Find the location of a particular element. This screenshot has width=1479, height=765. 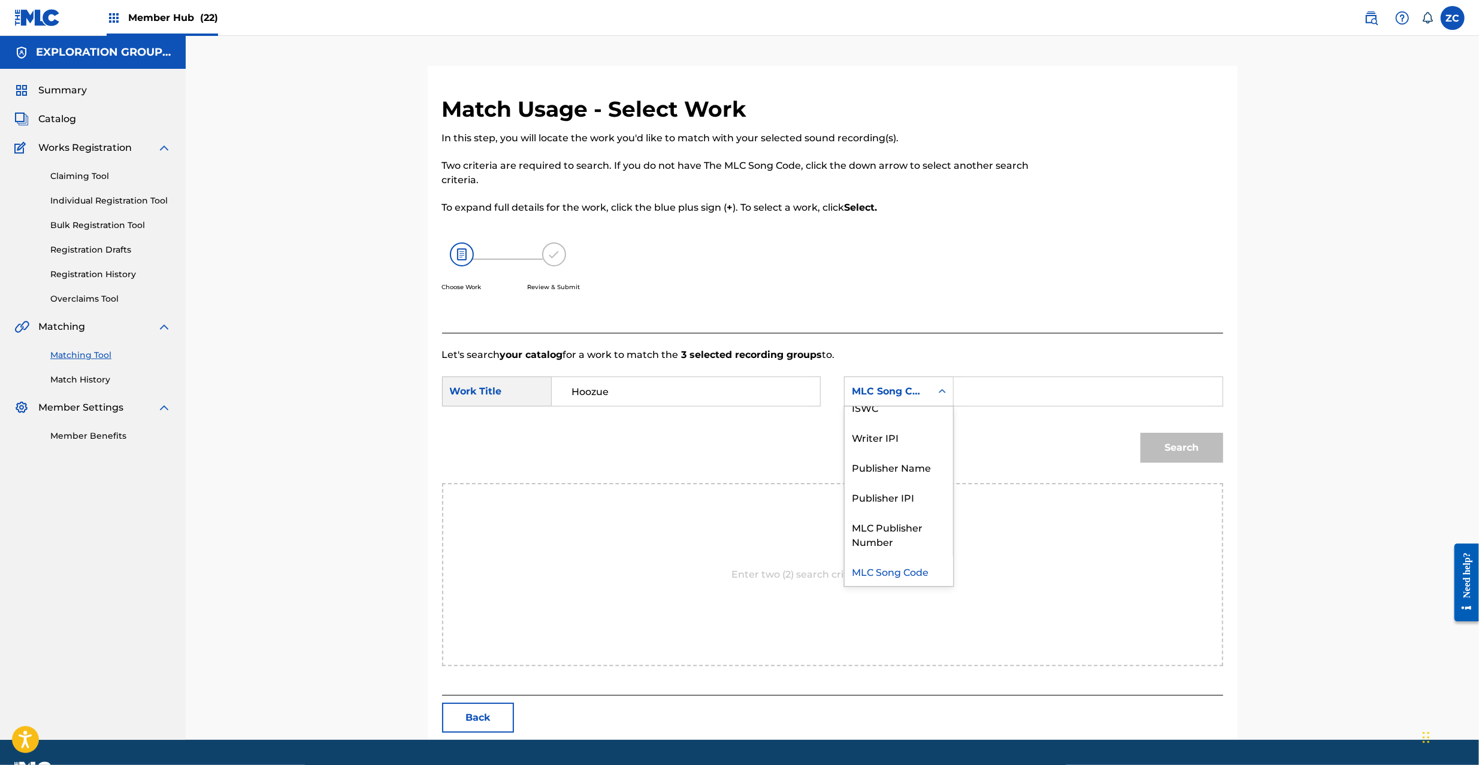

div: Need help? is located at coordinates (21, 41).